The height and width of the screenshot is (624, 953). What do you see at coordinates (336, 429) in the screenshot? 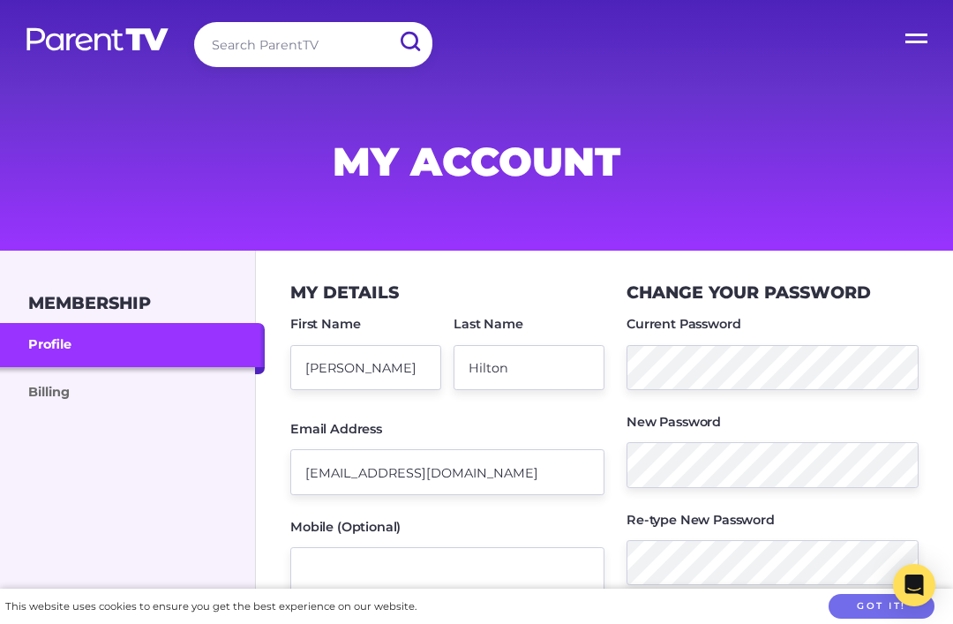
I see `label: Email Address` at bounding box center [336, 429].